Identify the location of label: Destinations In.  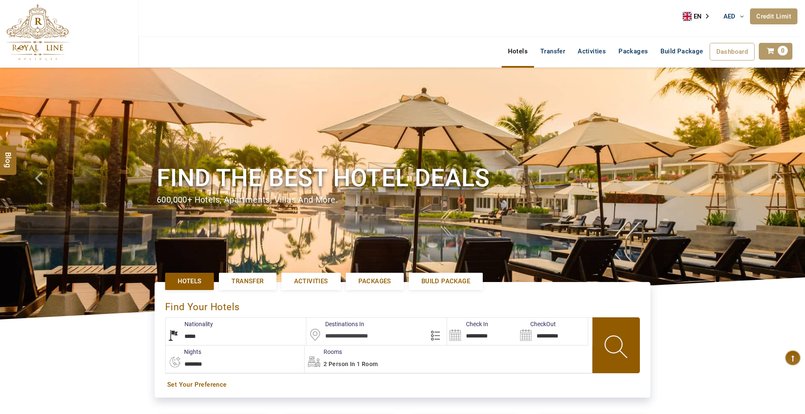
(335, 324).